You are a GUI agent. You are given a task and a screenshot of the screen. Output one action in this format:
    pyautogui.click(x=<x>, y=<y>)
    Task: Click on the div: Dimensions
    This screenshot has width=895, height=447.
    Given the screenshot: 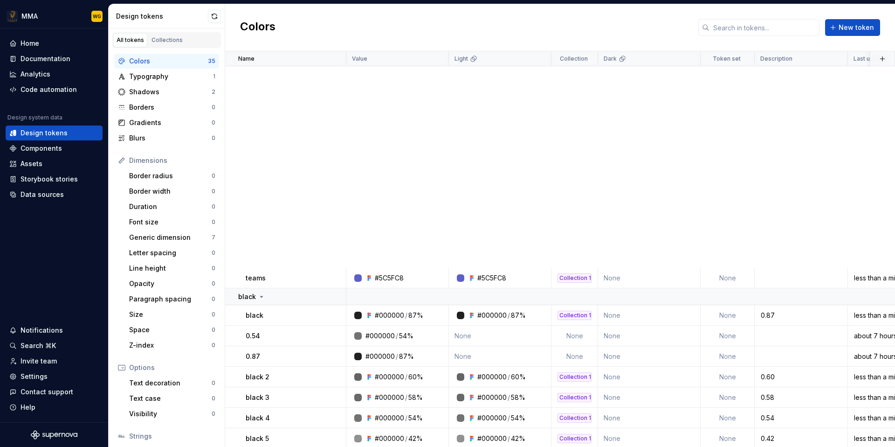 What is the action you would take?
    pyautogui.click(x=172, y=160)
    